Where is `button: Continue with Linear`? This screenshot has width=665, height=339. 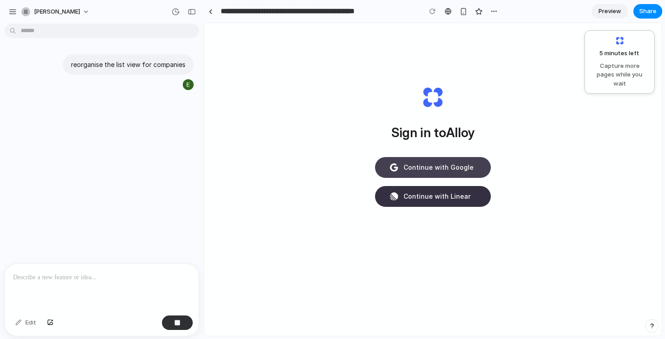
button: Continue with Linear is located at coordinates (229, 173).